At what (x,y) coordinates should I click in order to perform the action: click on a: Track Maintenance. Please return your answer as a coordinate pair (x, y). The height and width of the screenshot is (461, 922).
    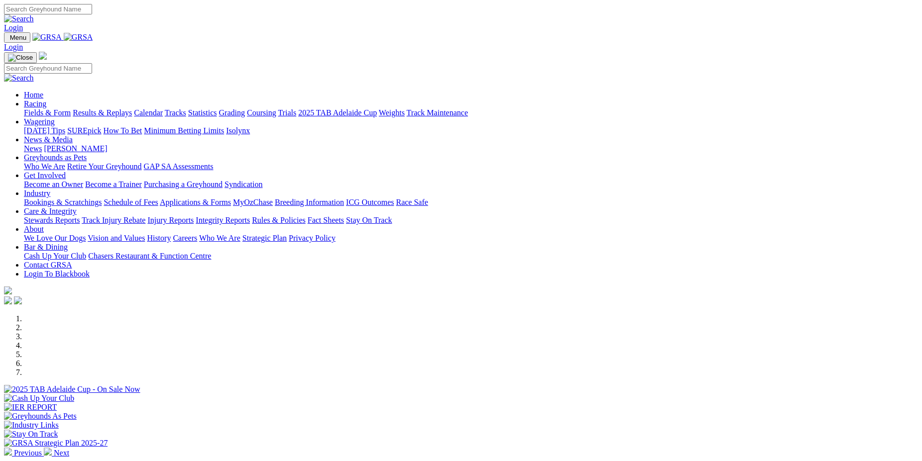
    Looking at the image, I should click on (437, 112).